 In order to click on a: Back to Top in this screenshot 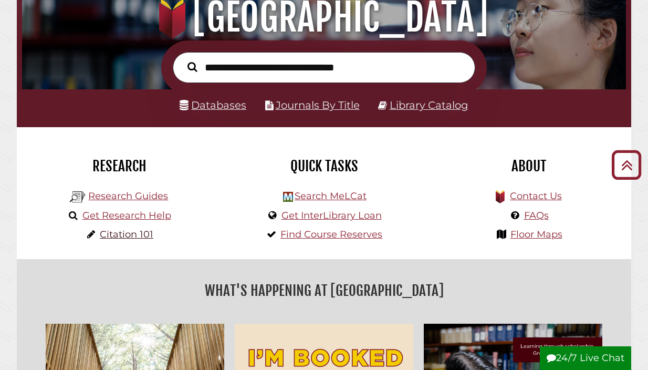, I will do `click(627, 164)`.